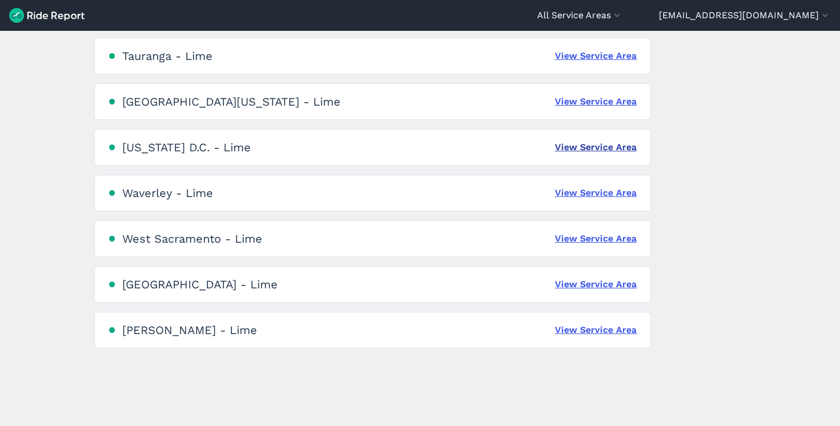  I want to click on div: West Sacramento - Lime, so click(192, 239).